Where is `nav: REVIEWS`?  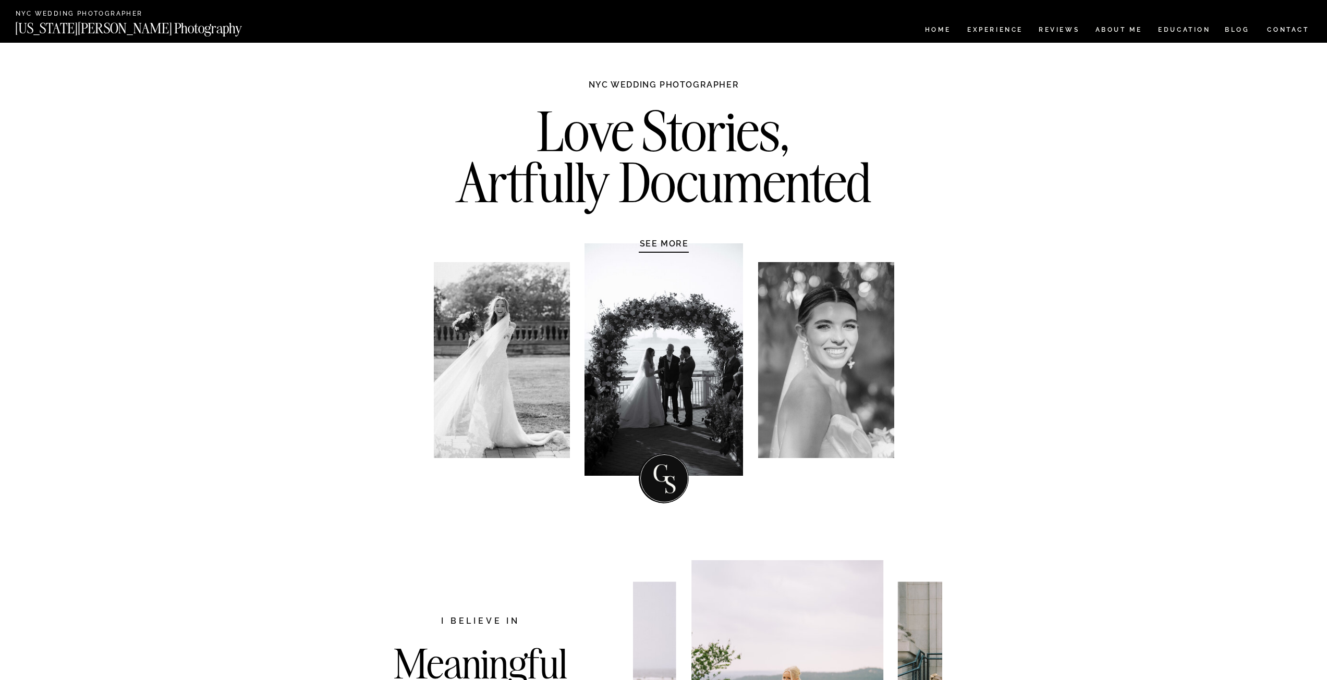
nav: REVIEWS is located at coordinates (1058, 31).